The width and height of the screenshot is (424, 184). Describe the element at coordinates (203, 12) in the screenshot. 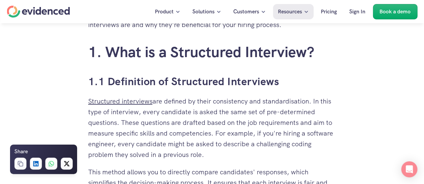

I see `p: Solutions` at that location.